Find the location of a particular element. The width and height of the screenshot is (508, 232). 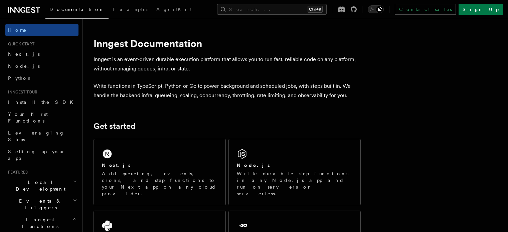

a: Next.js is located at coordinates (42, 54).